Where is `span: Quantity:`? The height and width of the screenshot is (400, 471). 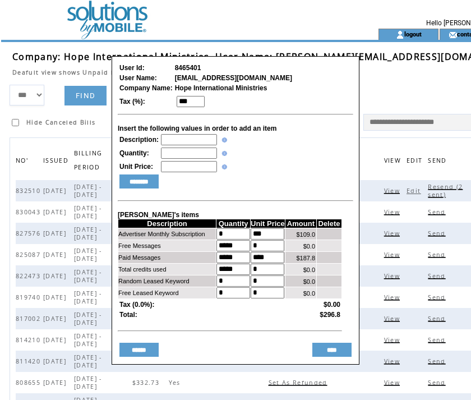
span: Quantity: is located at coordinates (134, 153).